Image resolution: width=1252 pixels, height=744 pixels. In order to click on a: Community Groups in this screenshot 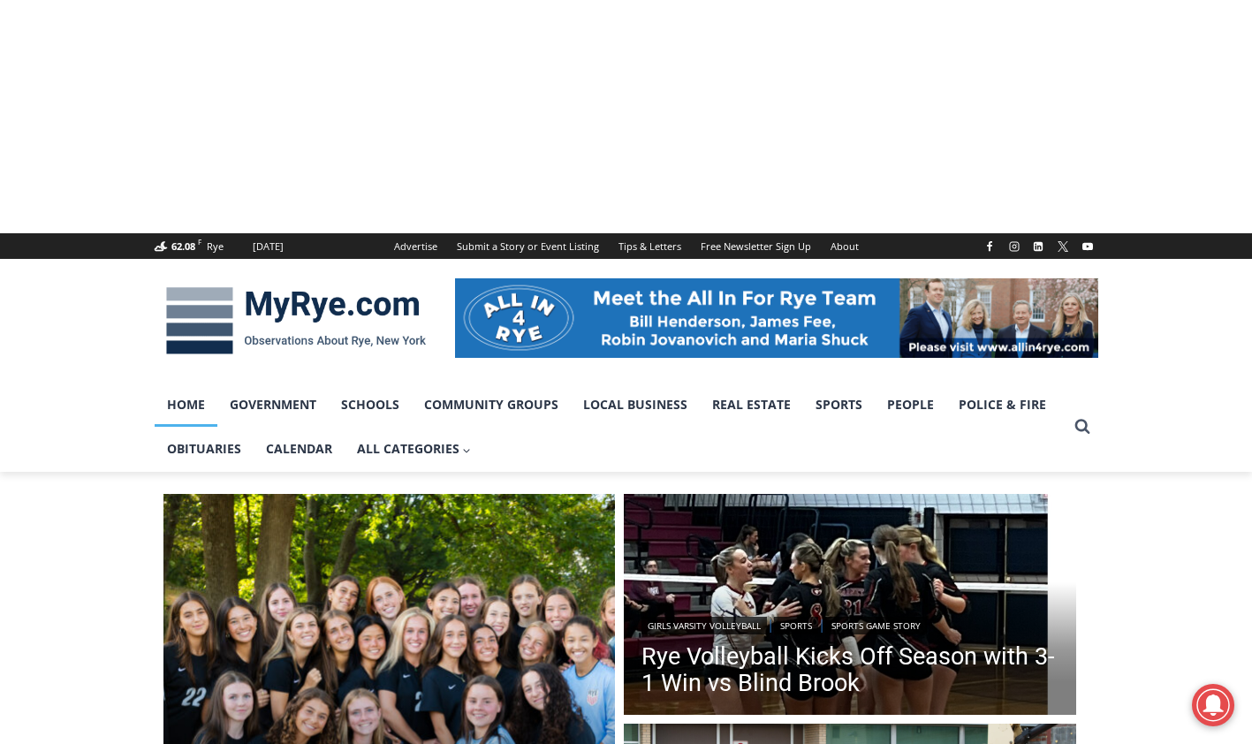, I will do `click(491, 405)`.